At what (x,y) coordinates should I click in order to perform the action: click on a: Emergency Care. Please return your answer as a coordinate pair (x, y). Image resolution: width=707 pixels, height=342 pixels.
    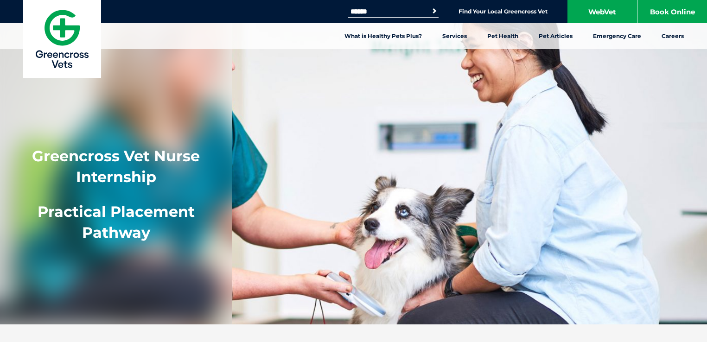
    Looking at the image, I should click on (617, 36).